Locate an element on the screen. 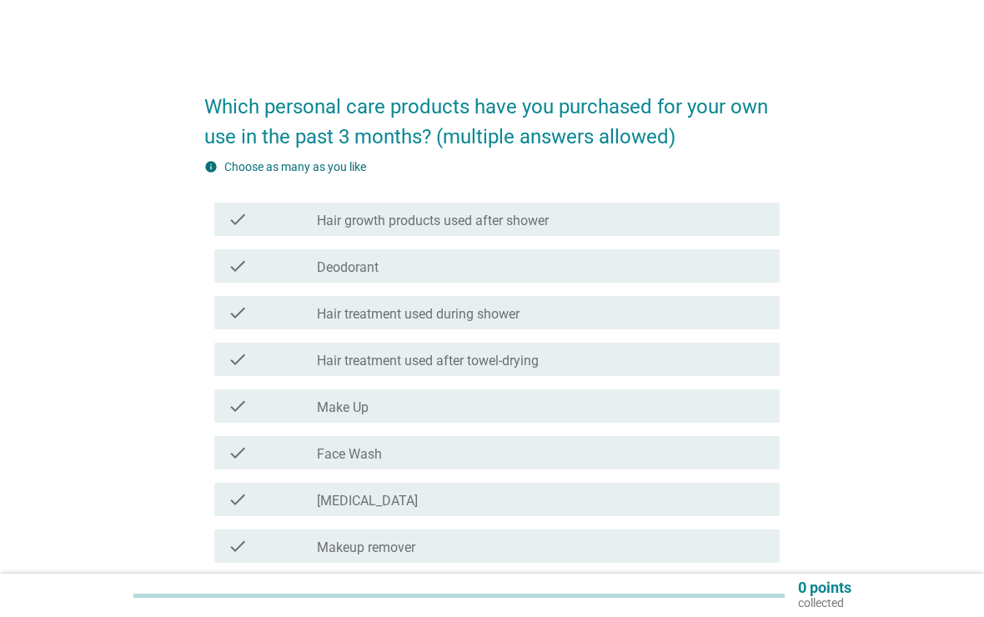 The image size is (984, 617). label: Hair treatment used after towel-drying is located at coordinates (428, 361).